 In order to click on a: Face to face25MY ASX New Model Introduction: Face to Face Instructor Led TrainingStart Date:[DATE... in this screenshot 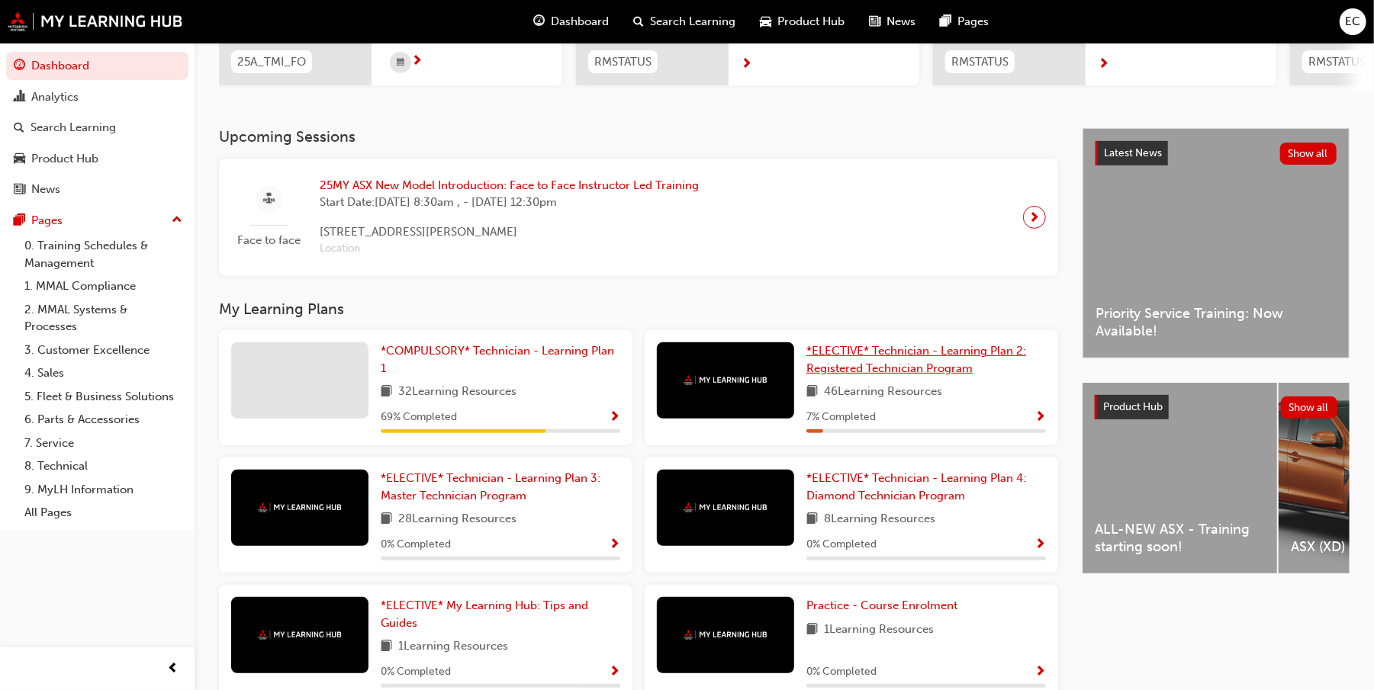, I will do `click(638, 217)`.